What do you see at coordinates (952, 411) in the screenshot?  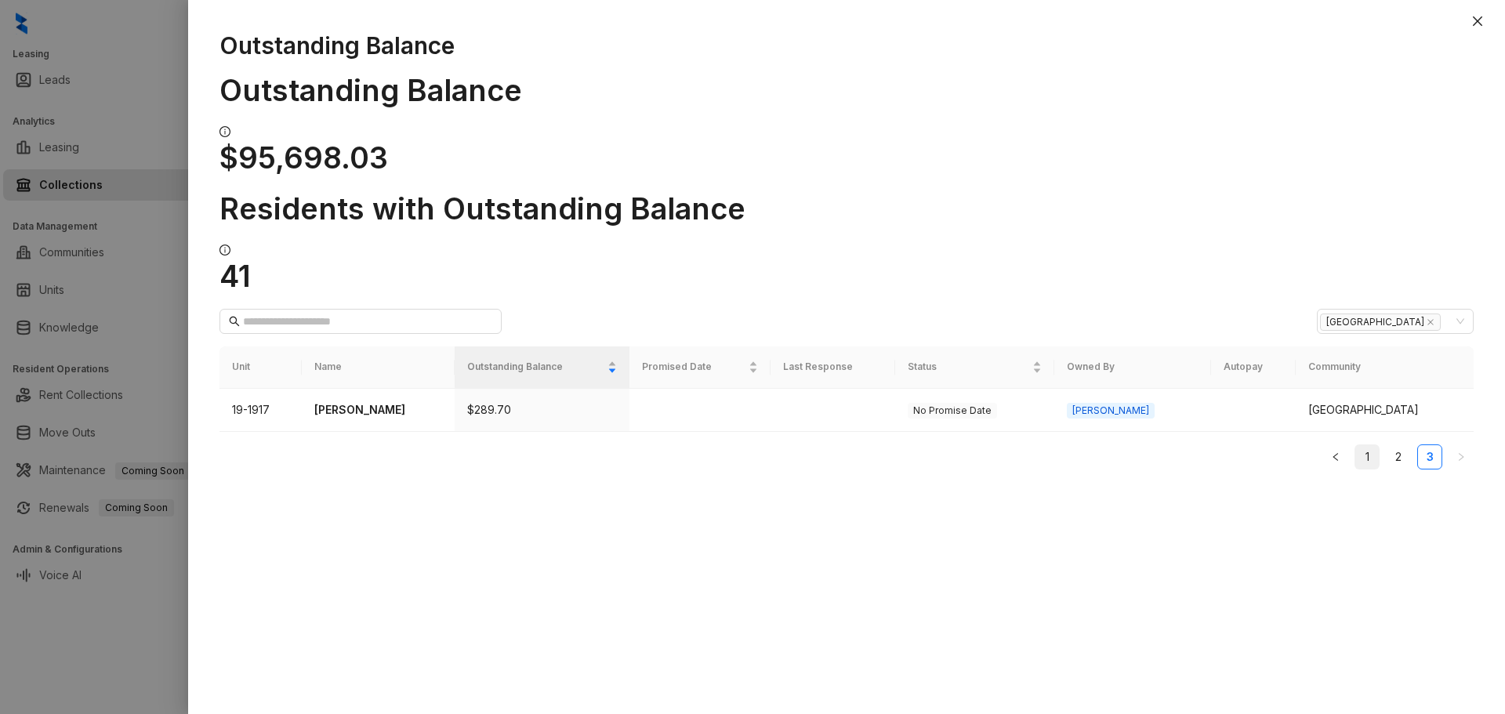 I see `span: No Promise Date` at bounding box center [952, 411].